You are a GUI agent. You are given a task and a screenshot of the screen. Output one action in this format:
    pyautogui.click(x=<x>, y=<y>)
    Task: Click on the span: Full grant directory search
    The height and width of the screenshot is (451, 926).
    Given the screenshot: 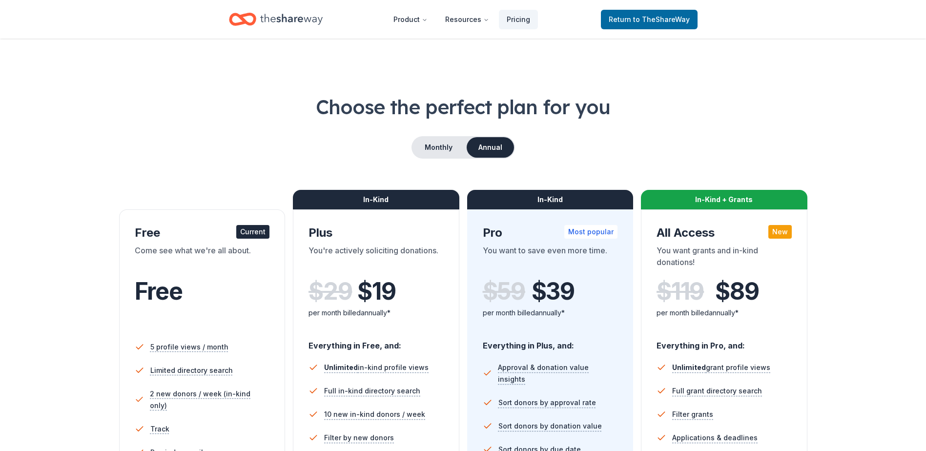 What is the action you would take?
    pyautogui.click(x=717, y=391)
    